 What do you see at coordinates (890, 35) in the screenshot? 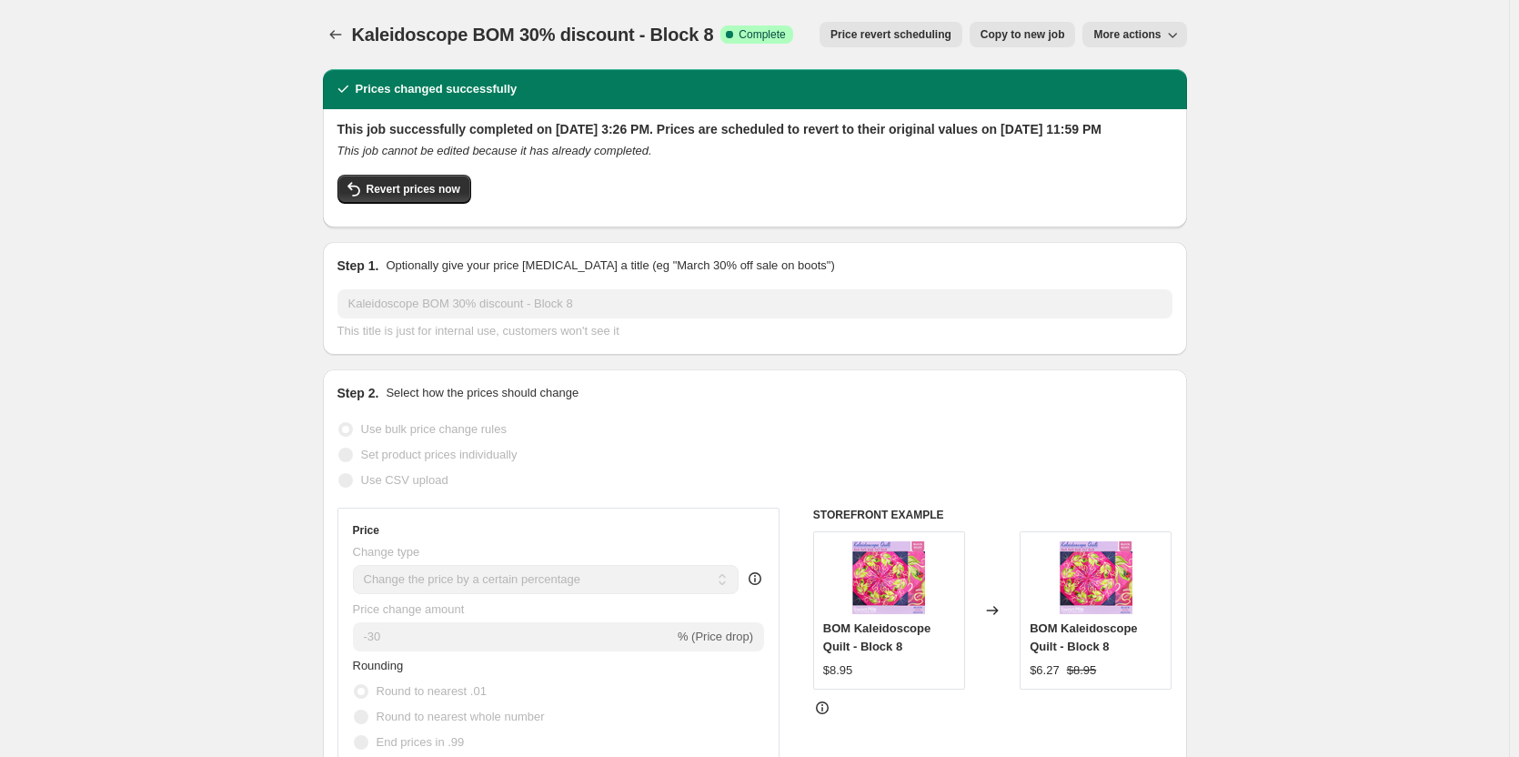
I see `button: Price revert scheduling` at bounding box center [890, 35].